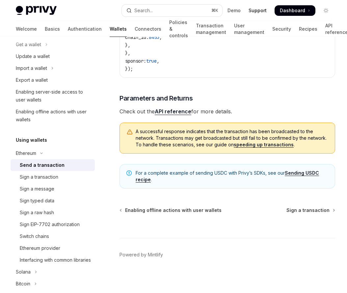  I want to click on div: Enabling server-side access to user wallets, so click(53, 96).